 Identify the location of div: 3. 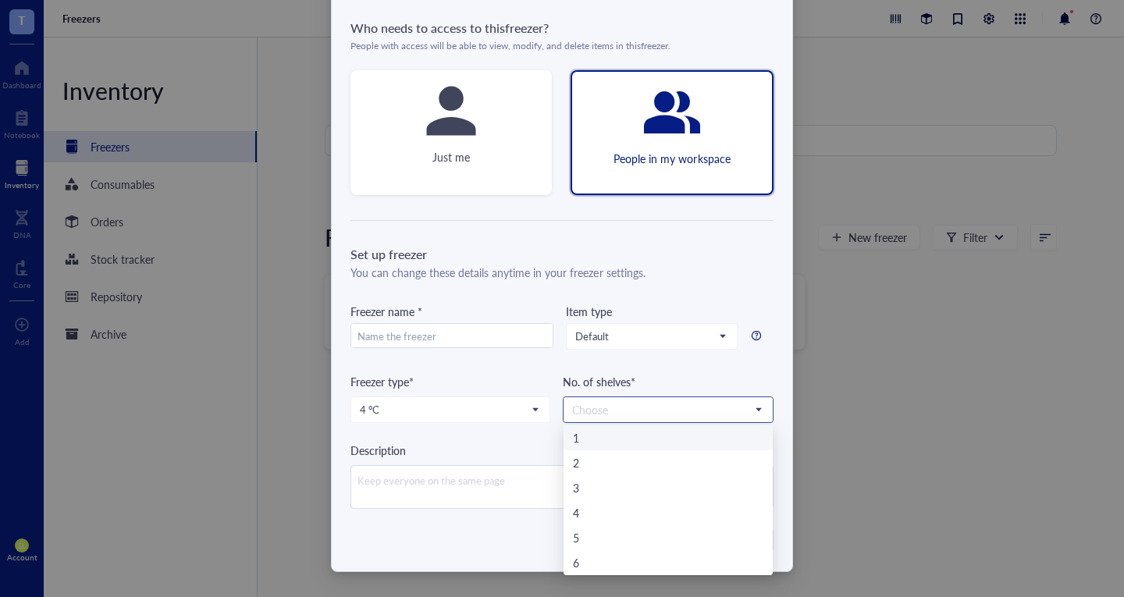
(576, 488).